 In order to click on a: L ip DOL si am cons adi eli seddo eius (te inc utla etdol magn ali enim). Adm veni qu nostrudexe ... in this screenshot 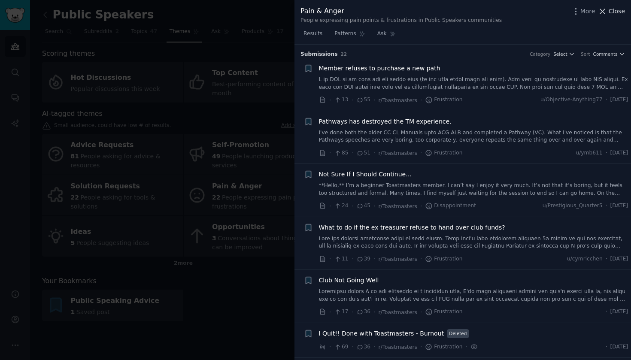, I will do `click(474, 83)`.